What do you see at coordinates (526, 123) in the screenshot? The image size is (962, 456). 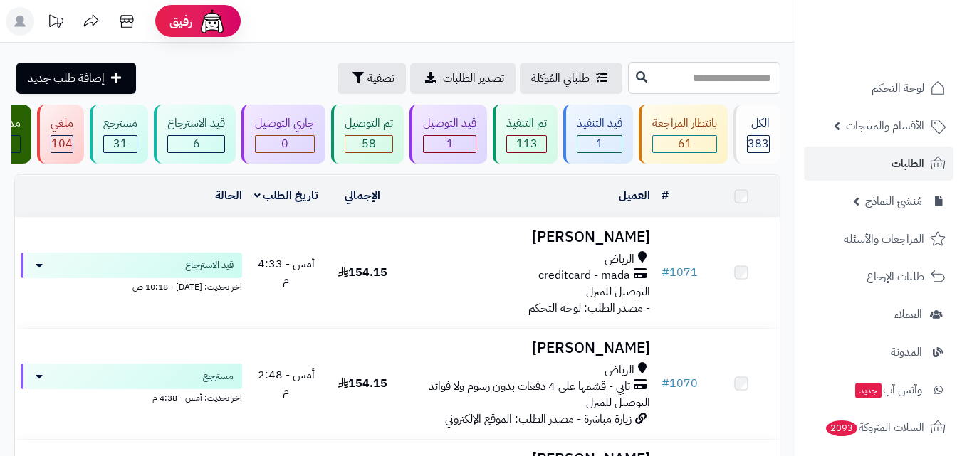 I see `div: تم التنفيذ` at bounding box center [526, 123].